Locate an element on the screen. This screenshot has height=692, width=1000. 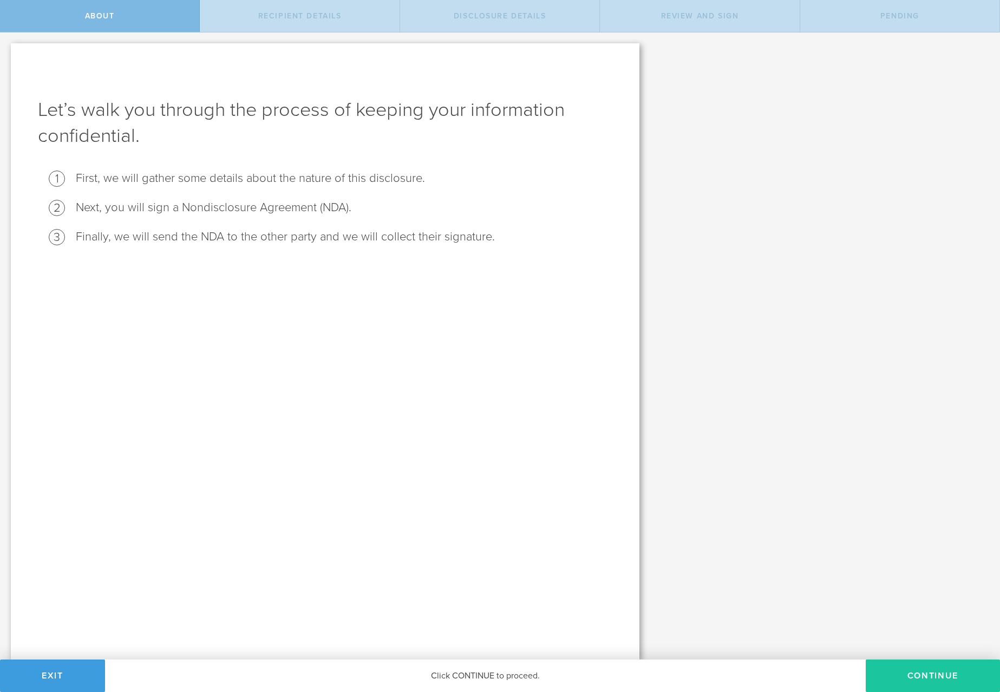
span: Review and sign is located at coordinates (700, 16).